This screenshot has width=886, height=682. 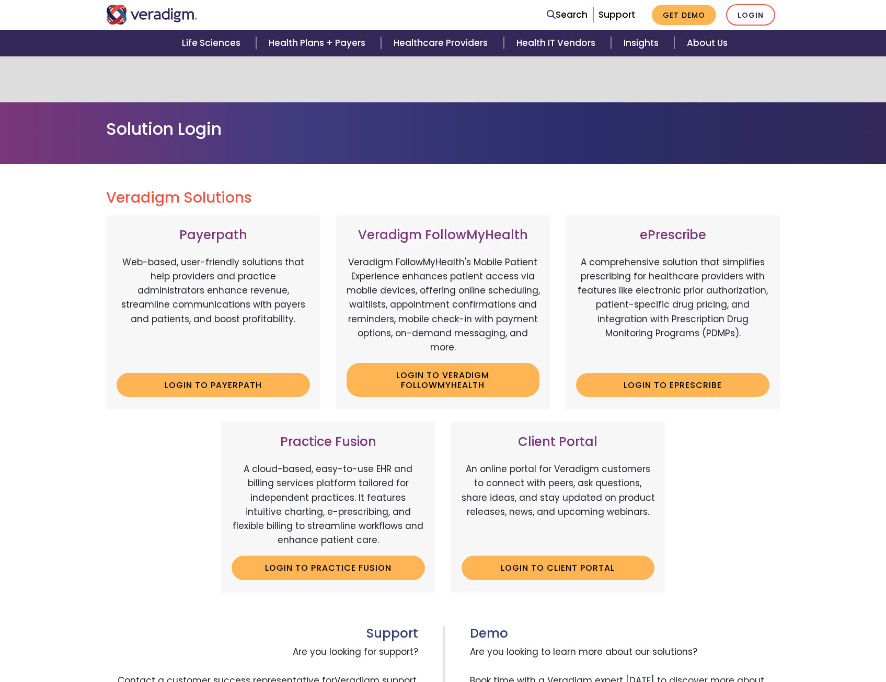 What do you see at coordinates (672, 385) in the screenshot?
I see `a: Login to ePrescribe` at bounding box center [672, 385].